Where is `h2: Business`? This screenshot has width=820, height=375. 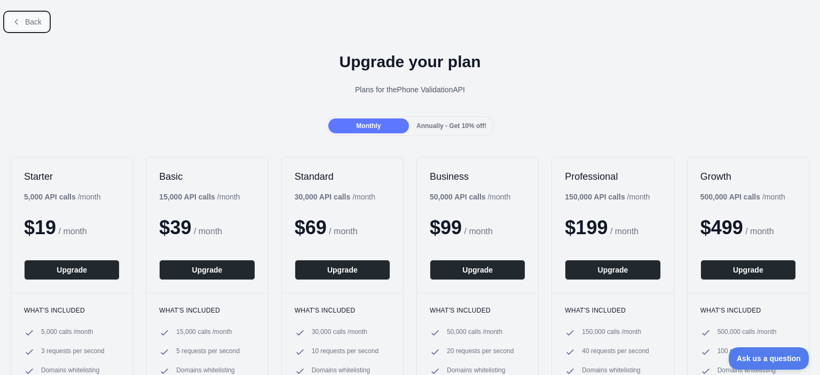
h2: Business is located at coordinates (477, 177).